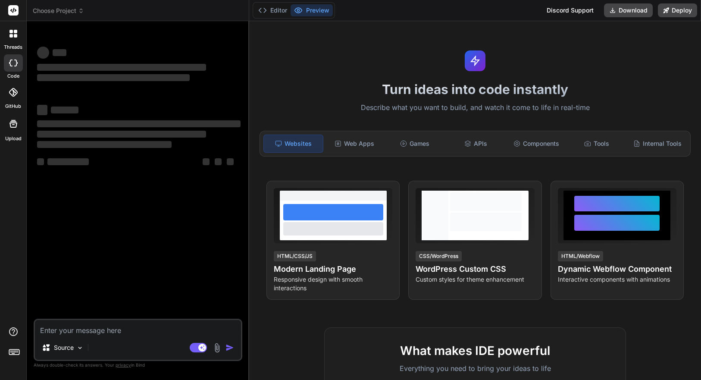 This screenshot has width=701, height=380. I want to click on p: Custom styles for theme enhancement, so click(475, 279).